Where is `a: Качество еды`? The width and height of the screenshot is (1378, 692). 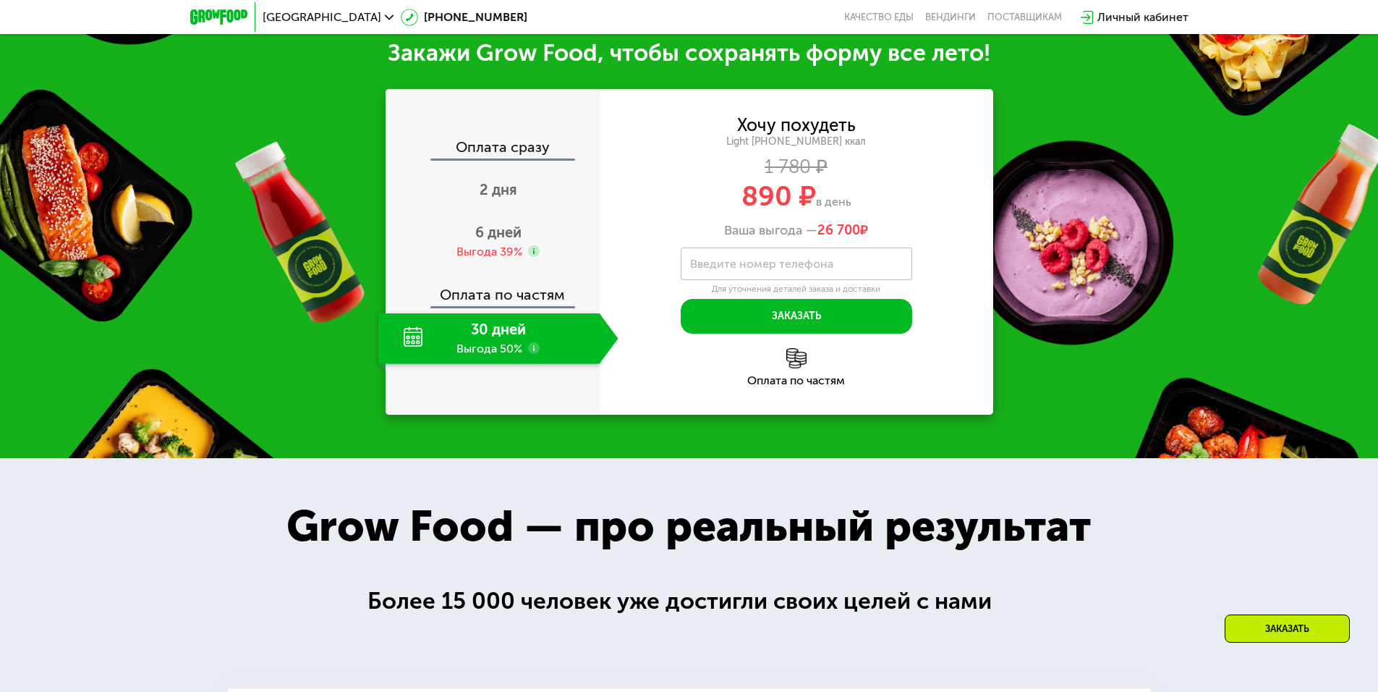 a: Качество еды is located at coordinates (879, 17).